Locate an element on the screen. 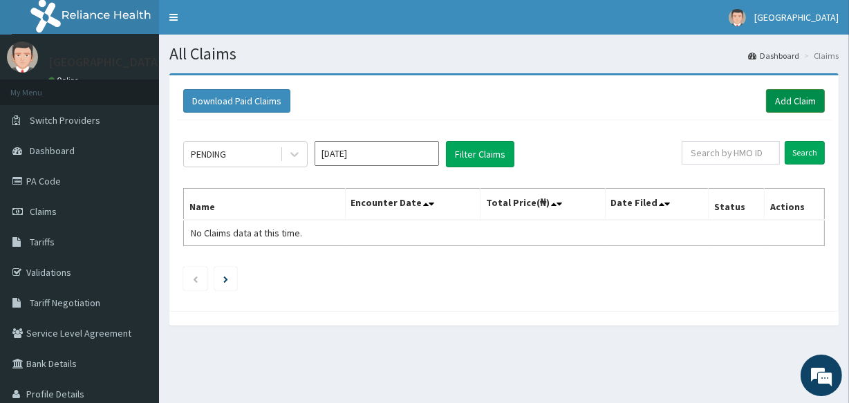 The image size is (849, 403). div: PENDING is located at coordinates (208, 154).